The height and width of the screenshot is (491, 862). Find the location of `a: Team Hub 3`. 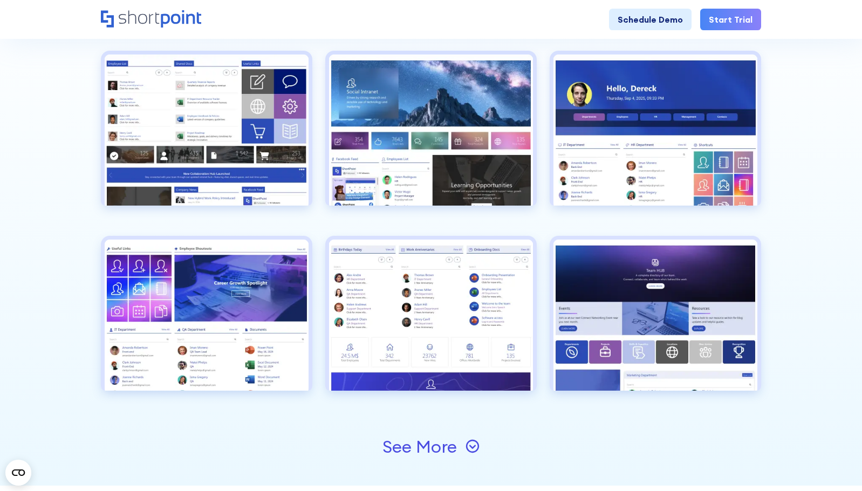

a: Team Hub 3 is located at coordinates (431, 322).